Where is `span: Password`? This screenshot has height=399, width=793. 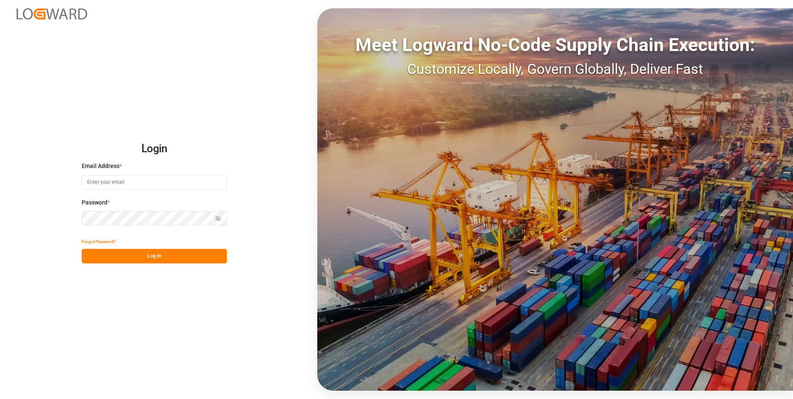
span: Password is located at coordinates (95, 202).